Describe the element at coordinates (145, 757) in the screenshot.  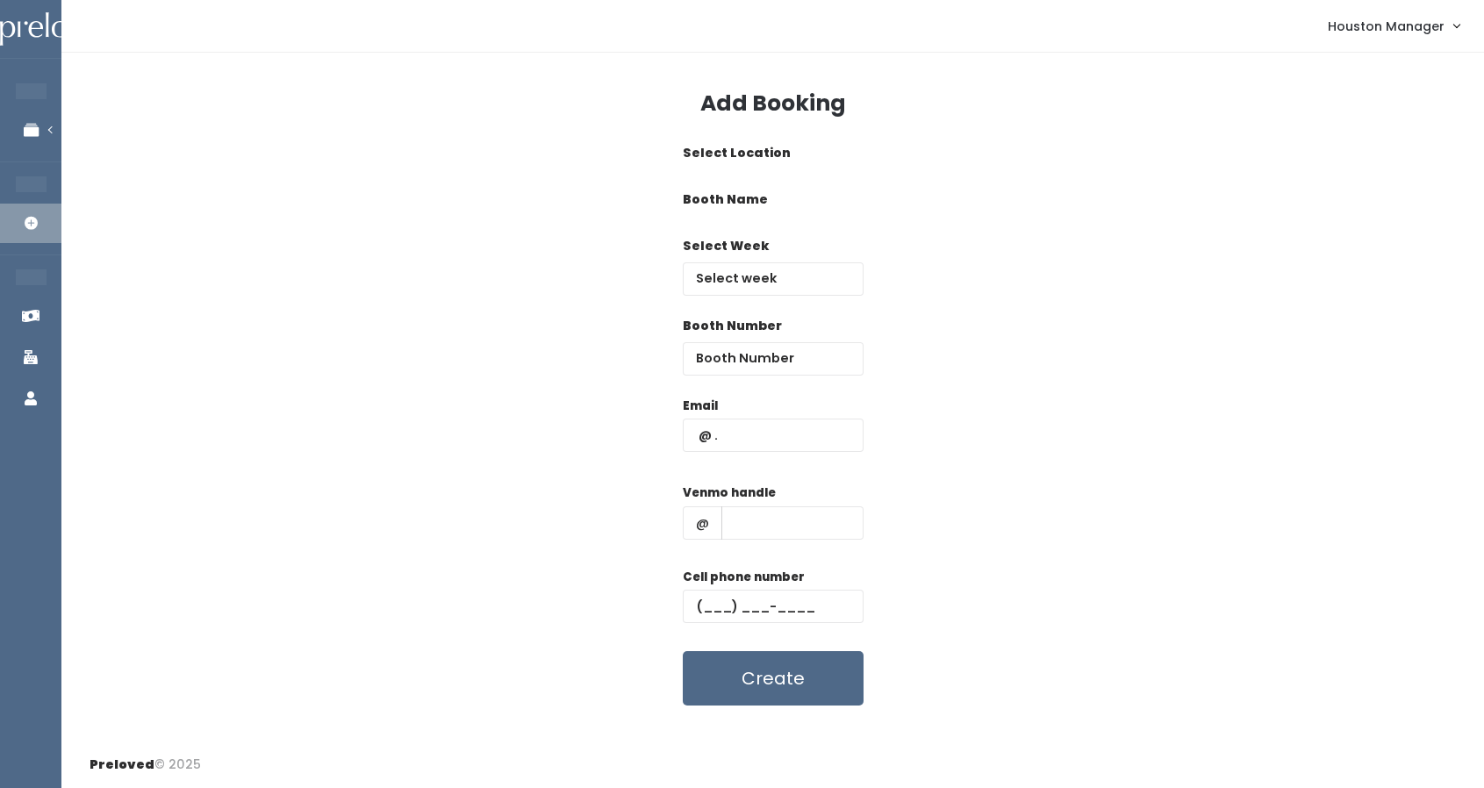
I see `div: © 2025` at that location.